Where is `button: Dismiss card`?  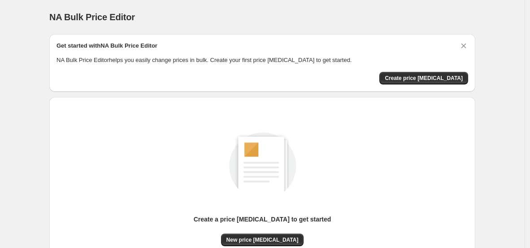 button: Dismiss card is located at coordinates (464, 46).